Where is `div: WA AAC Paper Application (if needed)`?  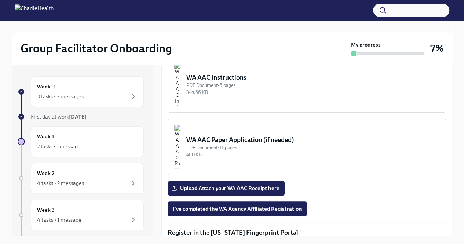 div: WA AAC Paper Application (if needed) is located at coordinates (313, 140).